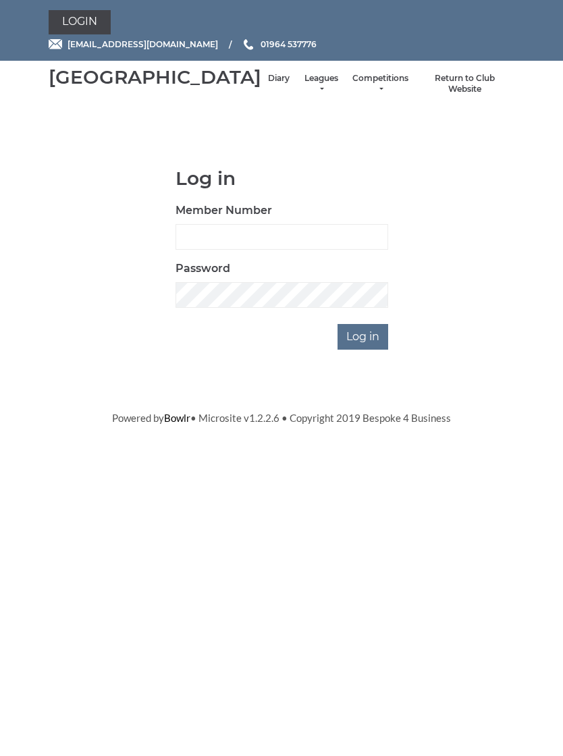  I want to click on a: Phone us 01964 537776, so click(279, 44).